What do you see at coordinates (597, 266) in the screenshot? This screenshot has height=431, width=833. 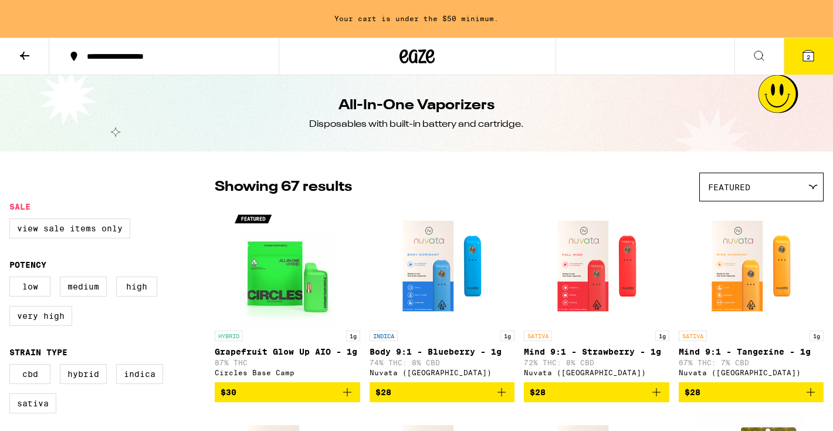 I see `img: Nuvata (CA) - Mind 9:1 - Strawberry - 1g` at bounding box center [597, 266].